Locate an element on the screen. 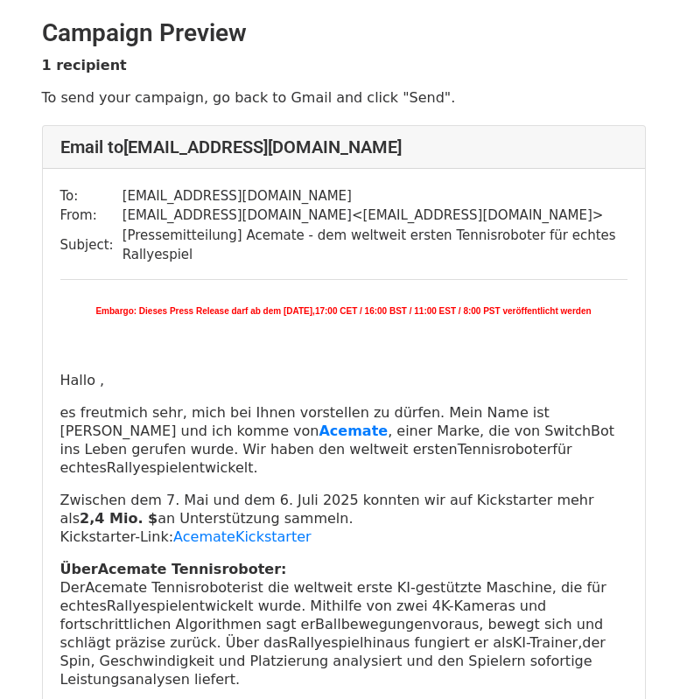 This screenshot has height=699, width=687. span: Ballbewegungen is located at coordinates (373, 624).